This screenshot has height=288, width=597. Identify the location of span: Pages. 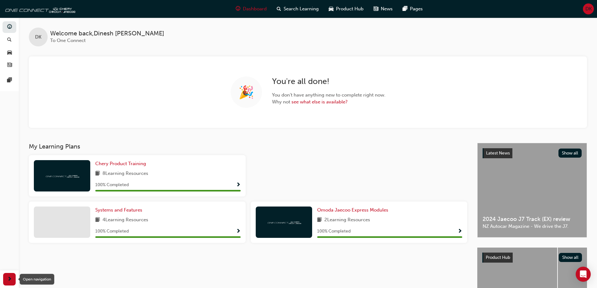
(416, 9).